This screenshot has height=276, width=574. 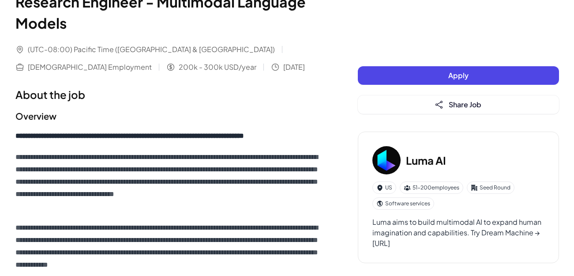 What do you see at coordinates (403, 203) in the screenshot?
I see `div: Software services` at bounding box center [403, 203].